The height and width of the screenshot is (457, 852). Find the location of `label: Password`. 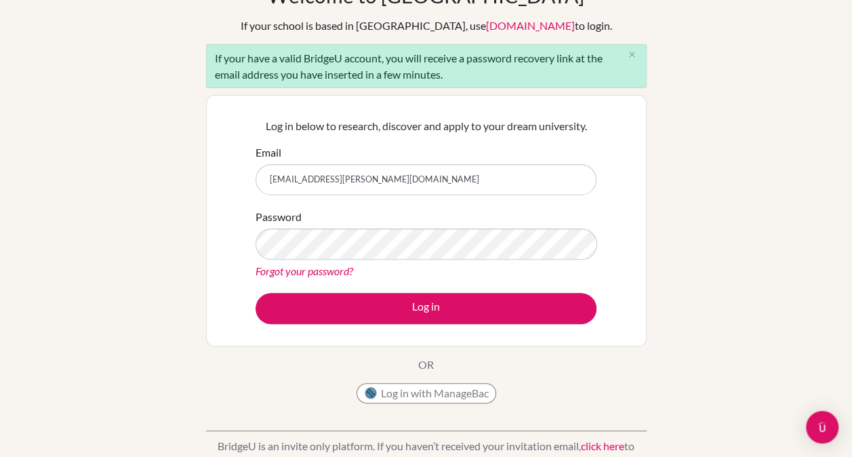

label: Password is located at coordinates (279, 217).